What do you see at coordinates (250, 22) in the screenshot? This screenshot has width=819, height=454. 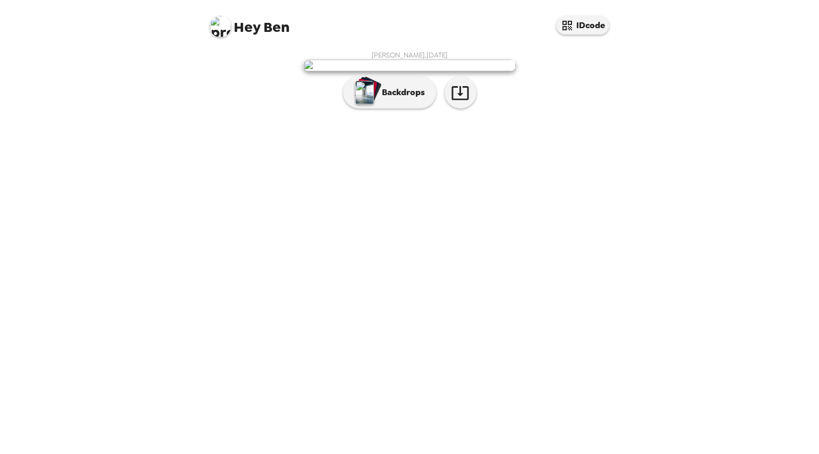 I see `span: Ben` at bounding box center [250, 22].